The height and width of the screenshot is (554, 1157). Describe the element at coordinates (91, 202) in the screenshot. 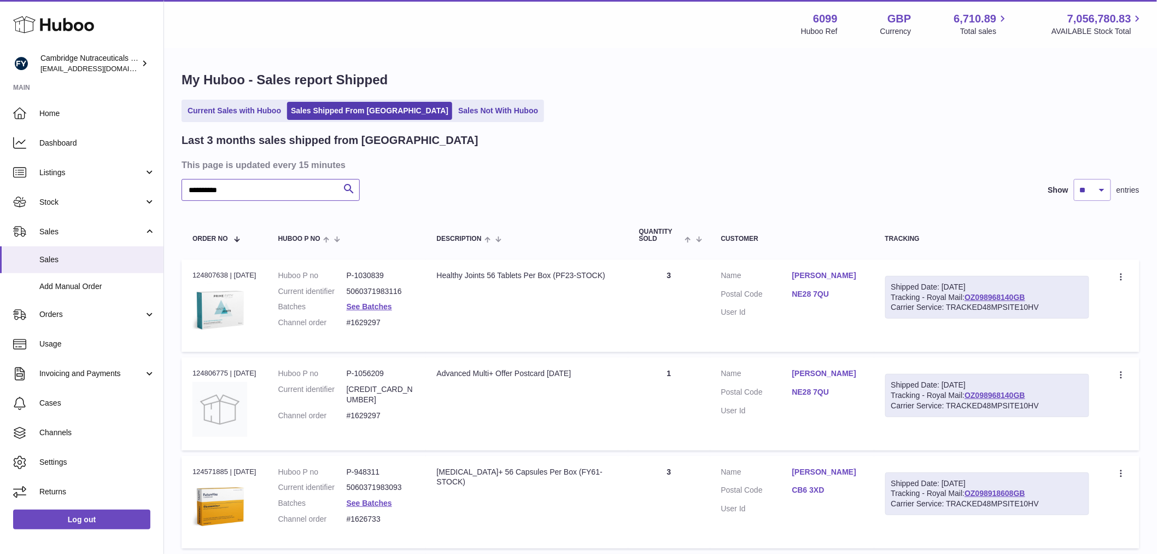

I see `span: Stock` at that location.